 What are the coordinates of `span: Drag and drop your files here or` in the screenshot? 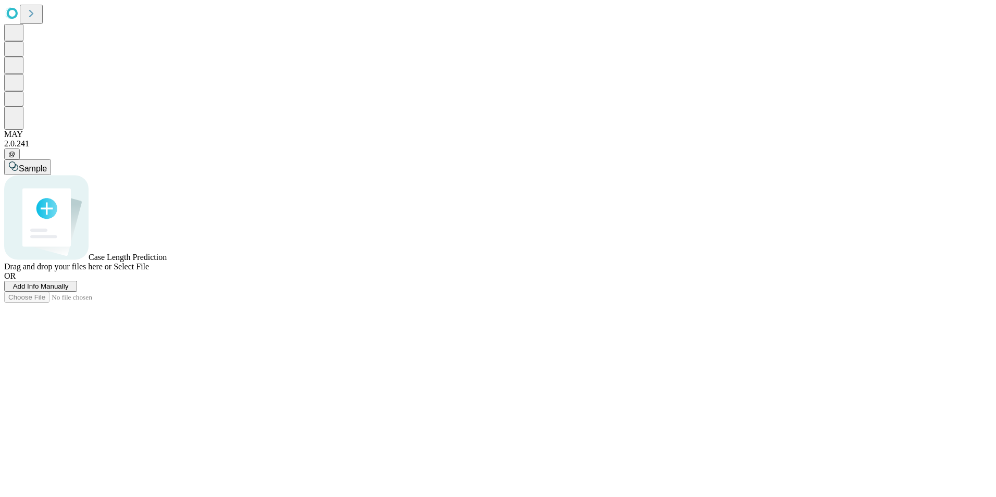 It's located at (58, 266).